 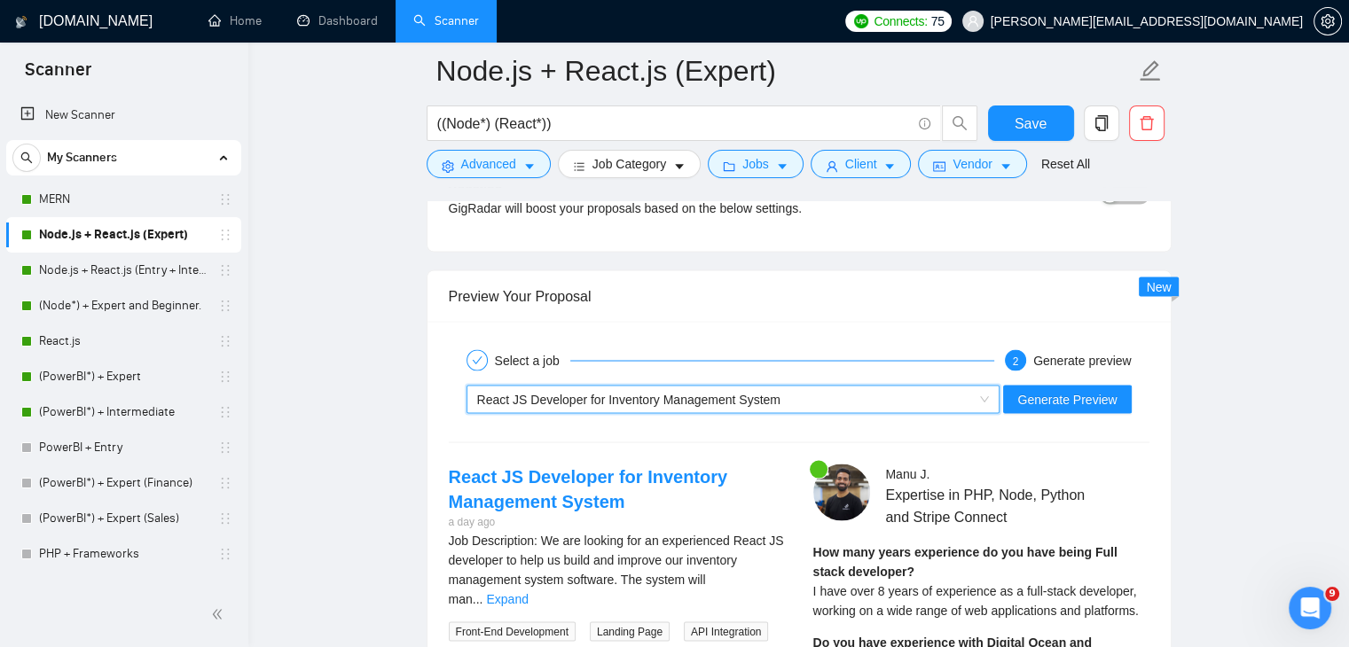 What do you see at coordinates (1030, 123) in the screenshot?
I see `button: Save` at bounding box center [1030, 123].